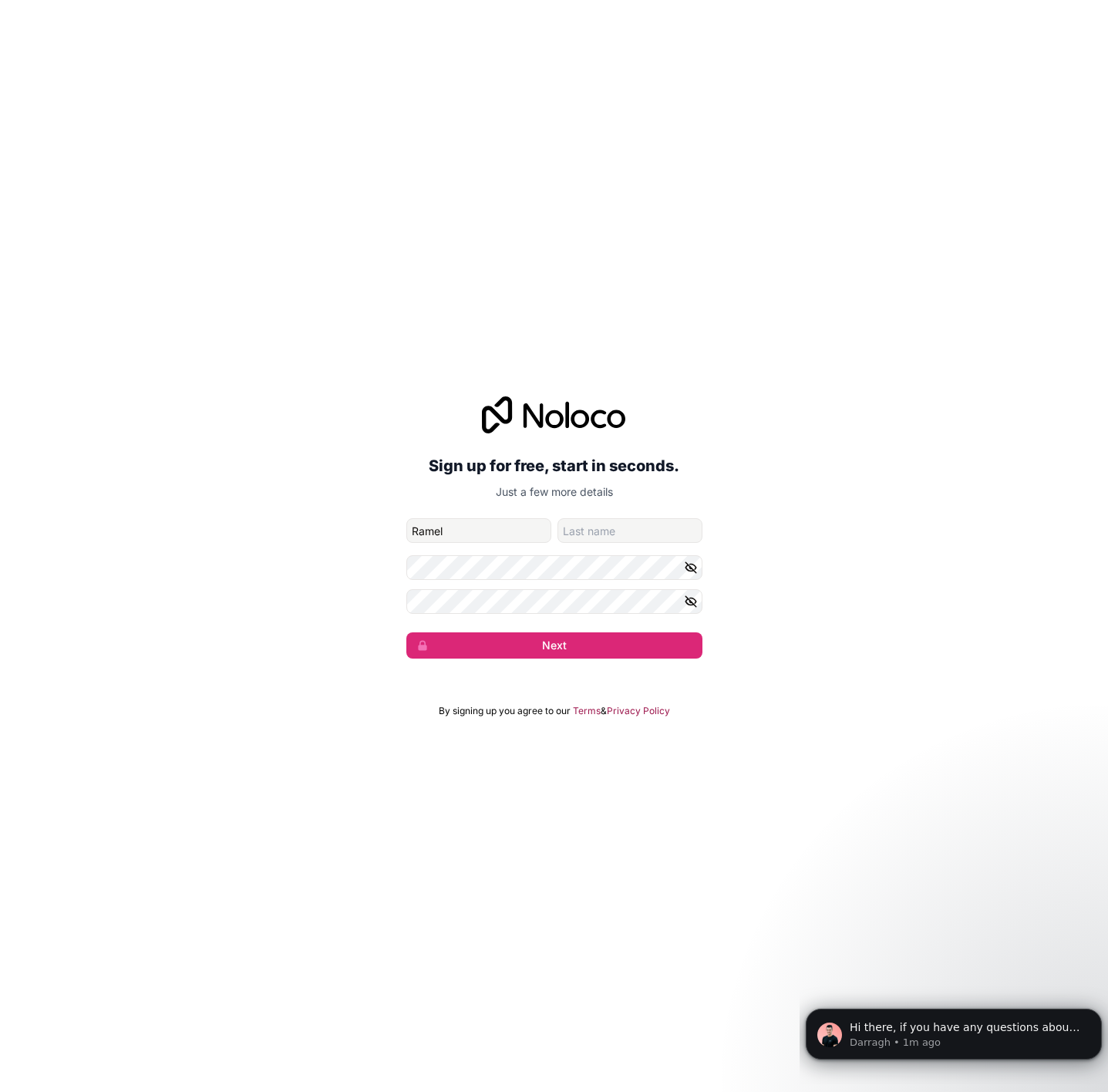  Describe the element at coordinates (167, 66) in the screenshot. I see `p: Message from Darragh, sent 1m ago` at that location.